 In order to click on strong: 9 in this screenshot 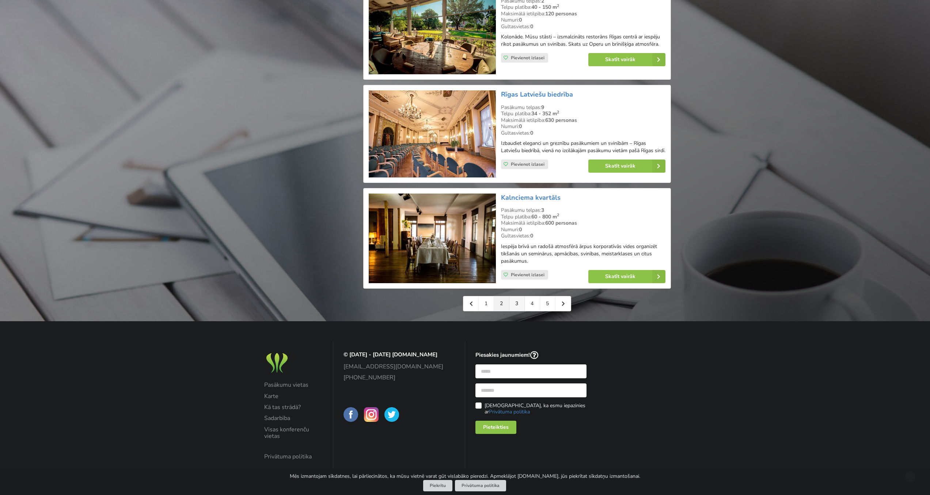, I will do `click(543, 107)`.